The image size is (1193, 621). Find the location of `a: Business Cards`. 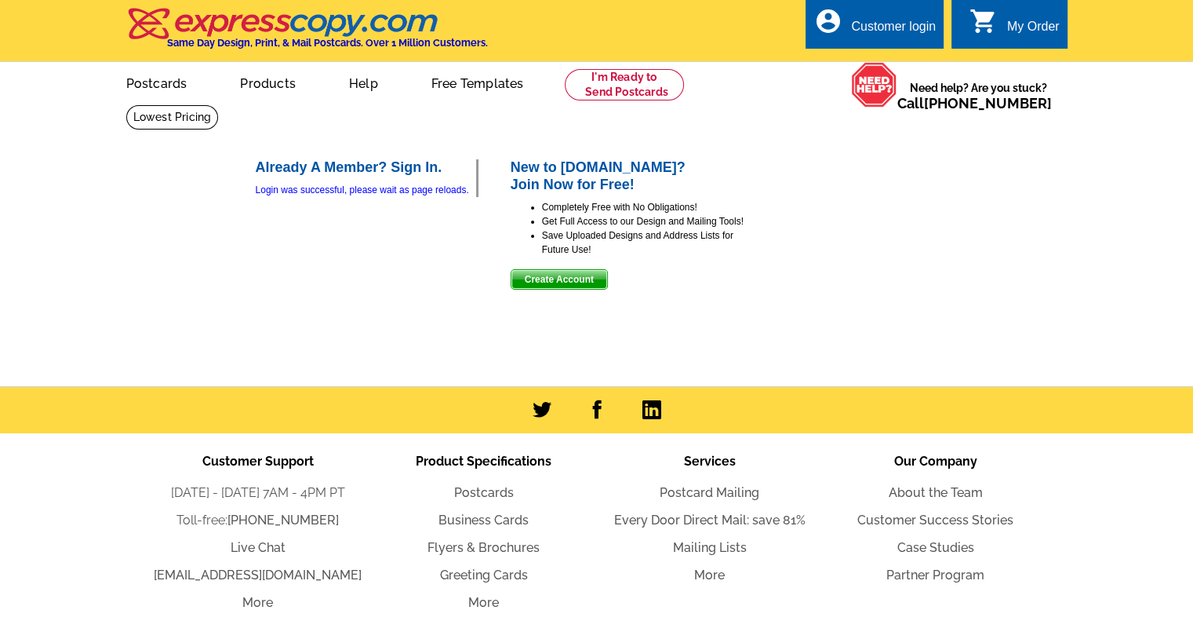

a: Business Cards is located at coordinates (483, 519).